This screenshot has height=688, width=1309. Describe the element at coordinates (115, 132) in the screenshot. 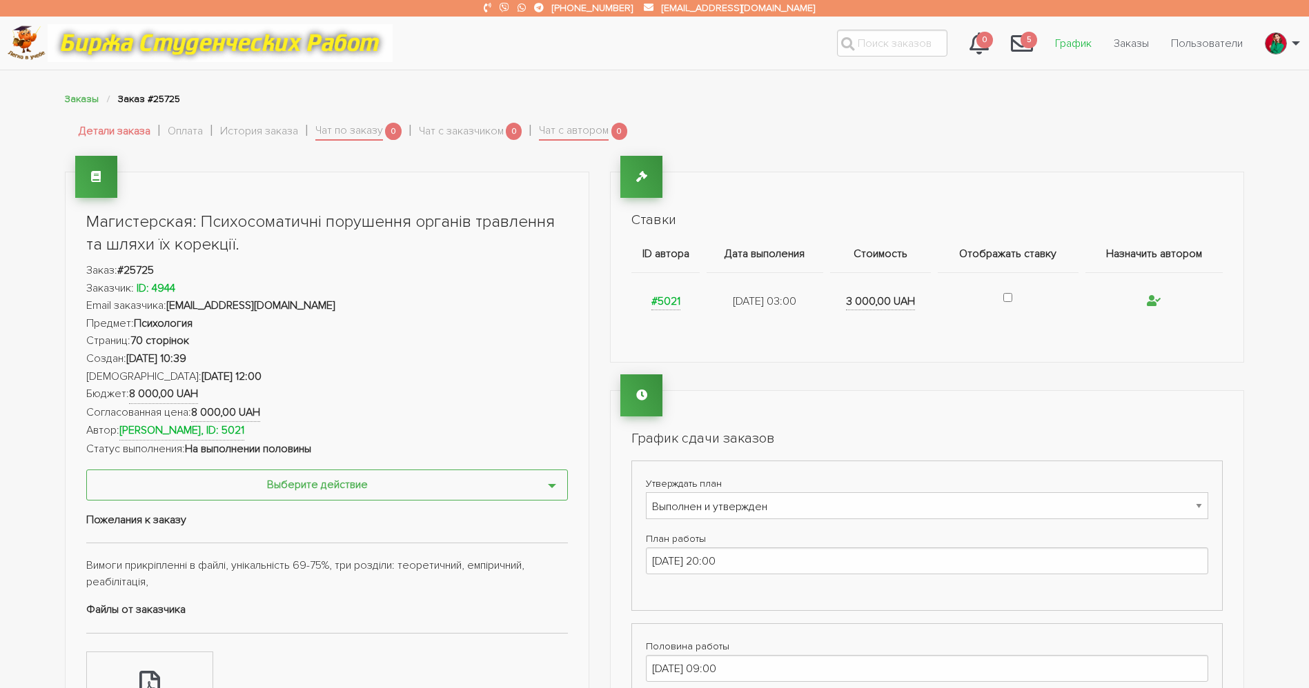

I see `a: Детали заказа` at that location.